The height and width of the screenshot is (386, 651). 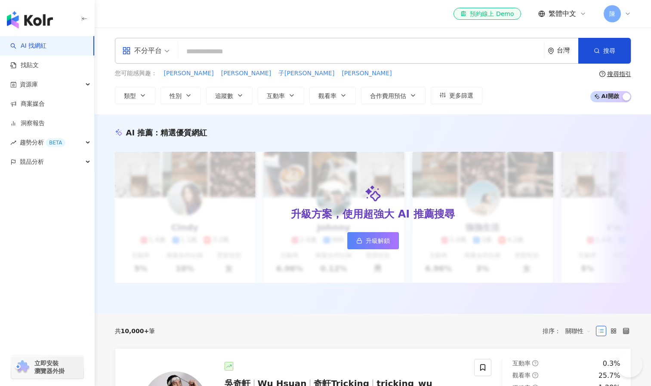 What do you see at coordinates (142, 51) in the screenshot?
I see `div: 不分平台` at bounding box center [142, 51].